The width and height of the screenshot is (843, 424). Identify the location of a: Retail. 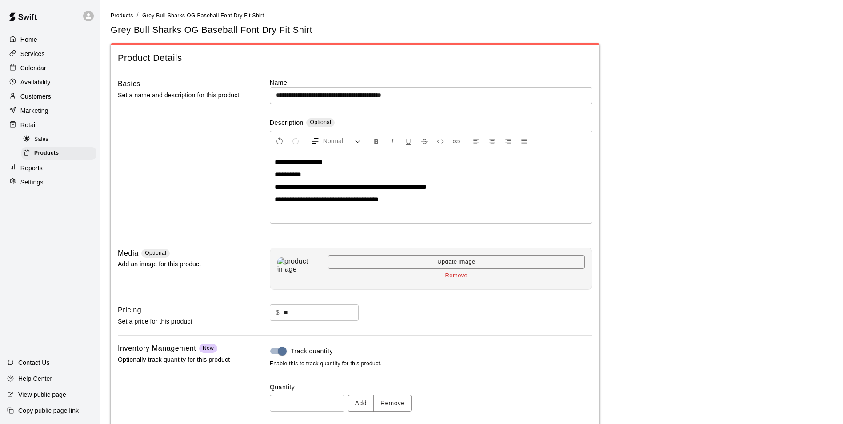
(50, 125).